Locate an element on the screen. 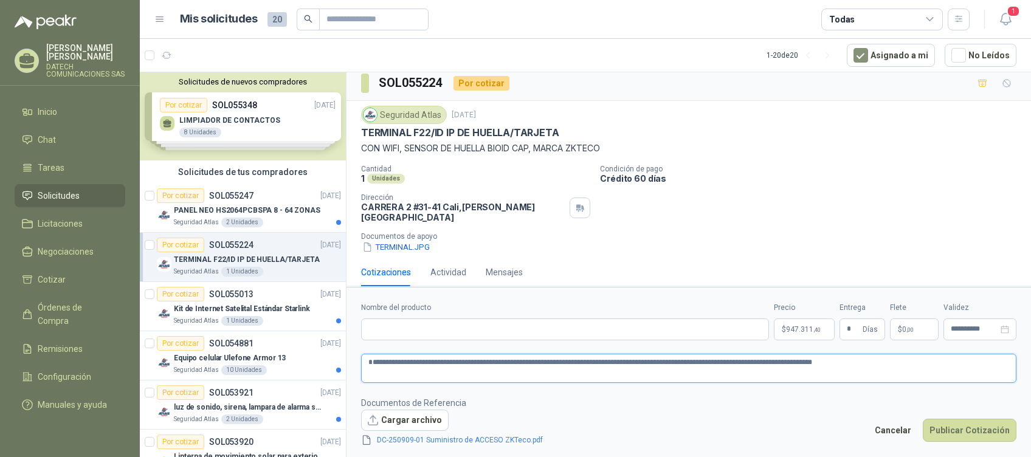  span: ,40 is located at coordinates (817, 329).